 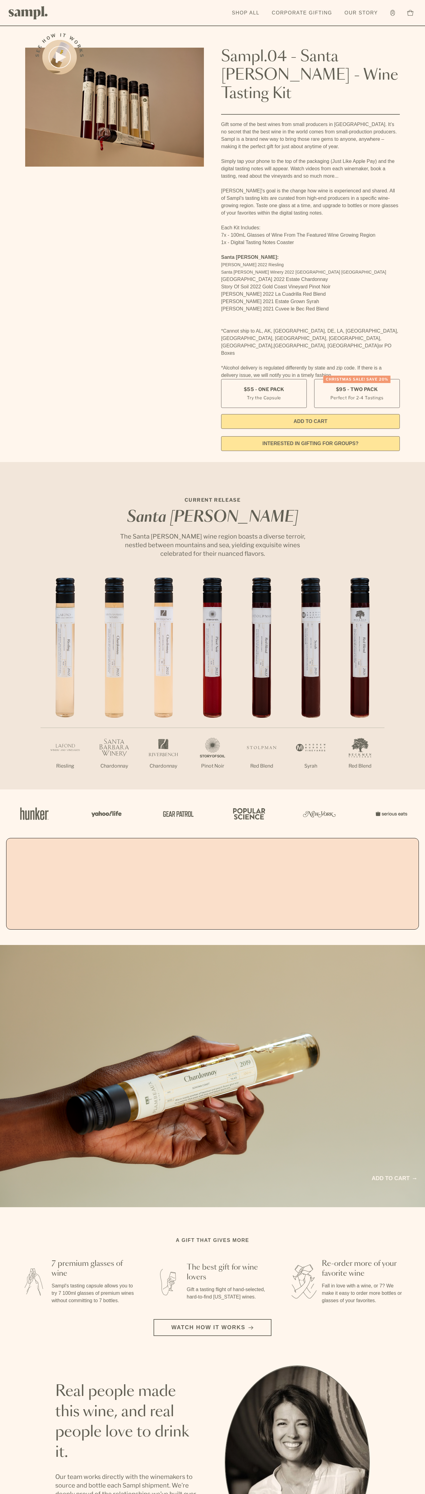 I want to click on a: Corporate Gifting, so click(x=302, y=13).